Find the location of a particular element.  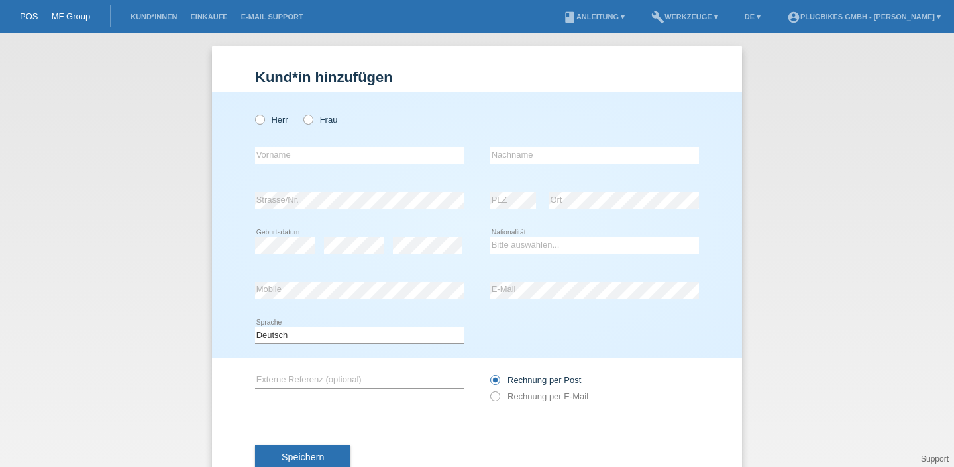

input: Herr is located at coordinates (259, 119).